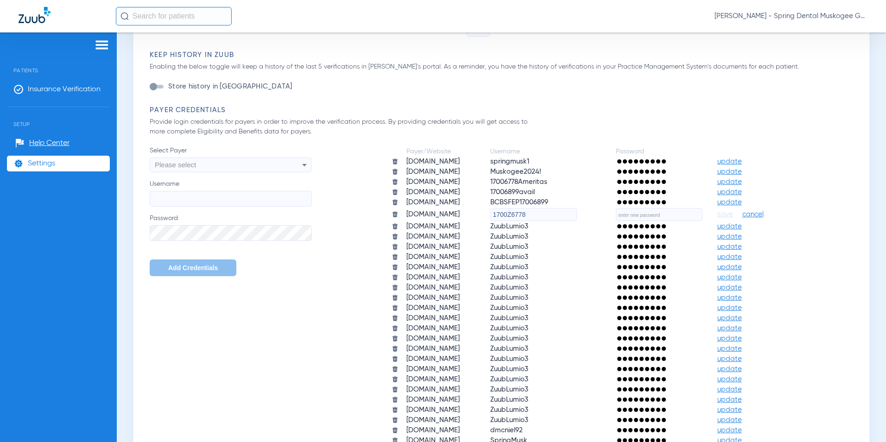  What do you see at coordinates (174, 16) in the screenshot?
I see `input: Search for patients` at bounding box center [174, 16].